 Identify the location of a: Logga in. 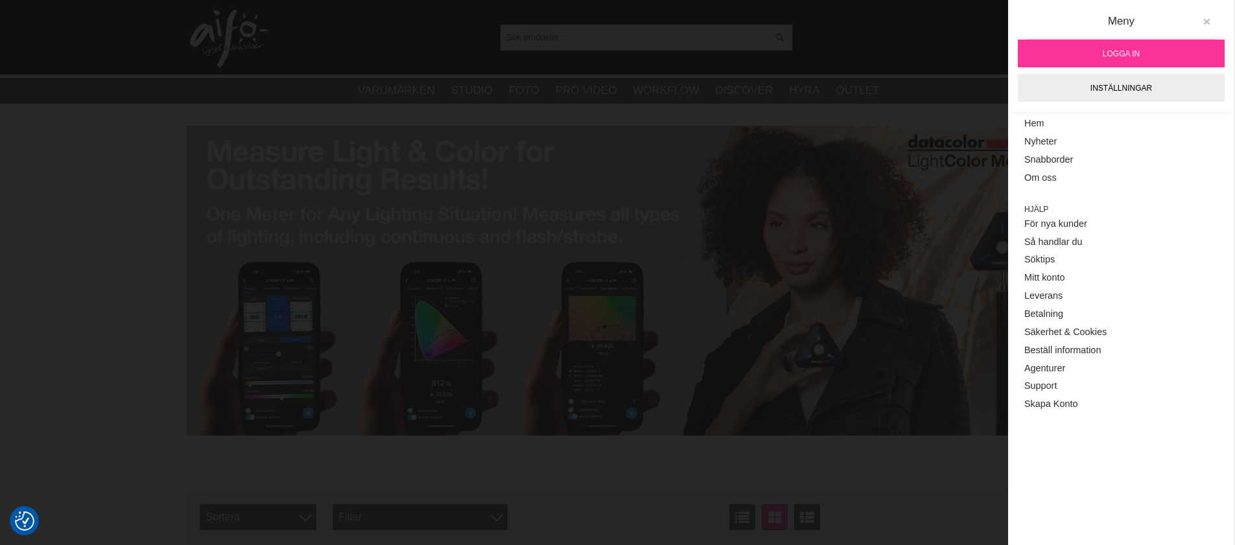
(1121, 53).